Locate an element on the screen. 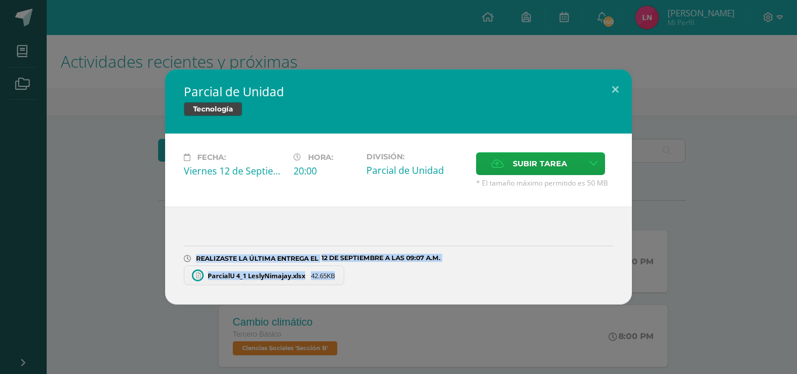 Image resolution: width=797 pixels, height=374 pixels. span: 42.65KB is located at coordinates (323, 275).